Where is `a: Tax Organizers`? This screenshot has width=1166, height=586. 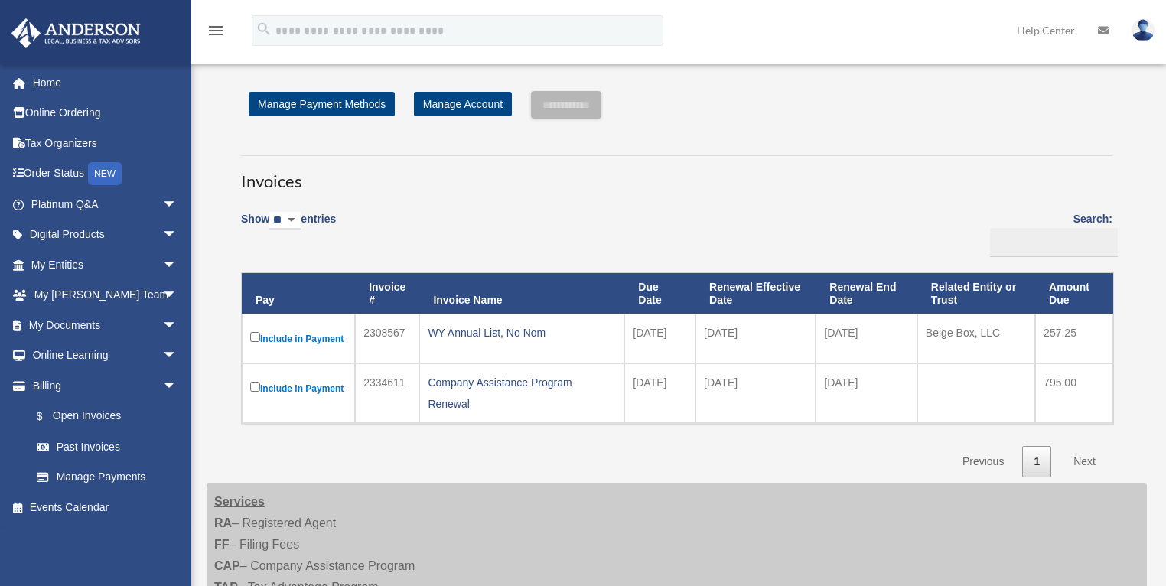 a: Tax Organizers is located at coordinates (106, 143).